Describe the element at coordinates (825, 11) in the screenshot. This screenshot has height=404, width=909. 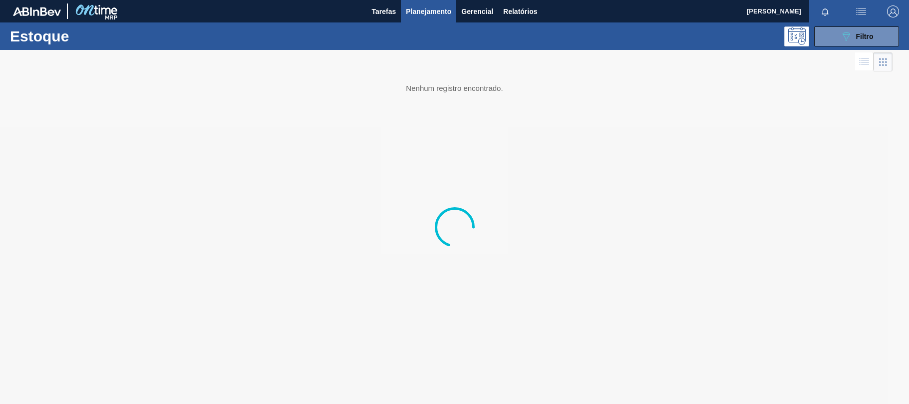
I see `button: Notificações` at that location.